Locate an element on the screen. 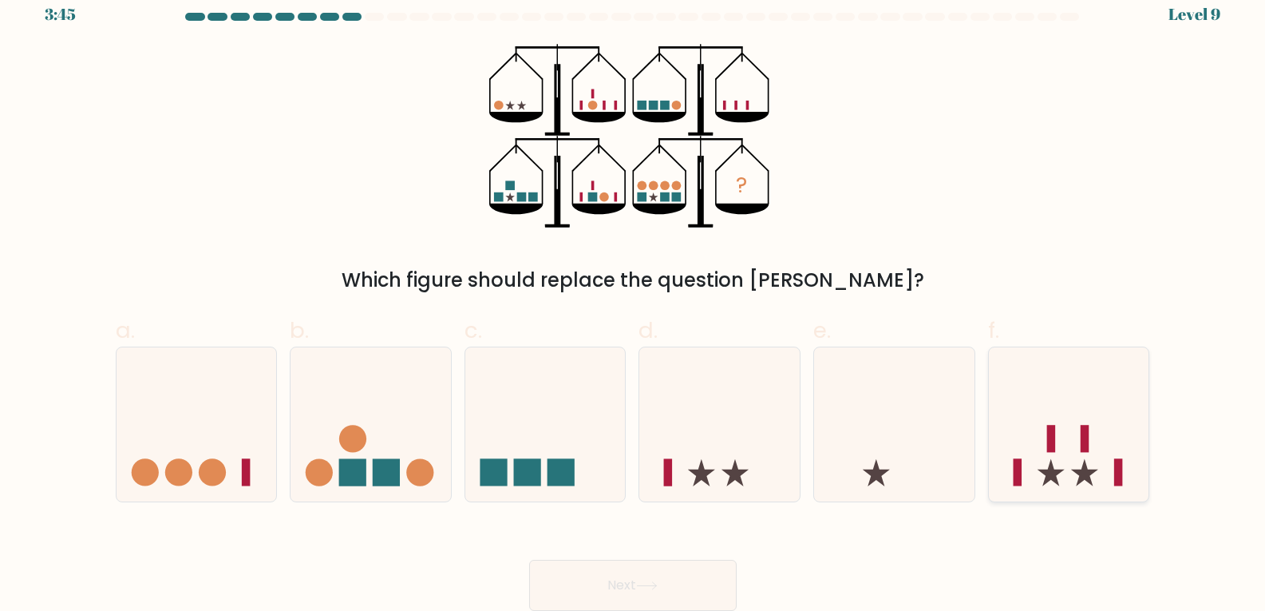  button: Next is located at coordinates (633, 585).